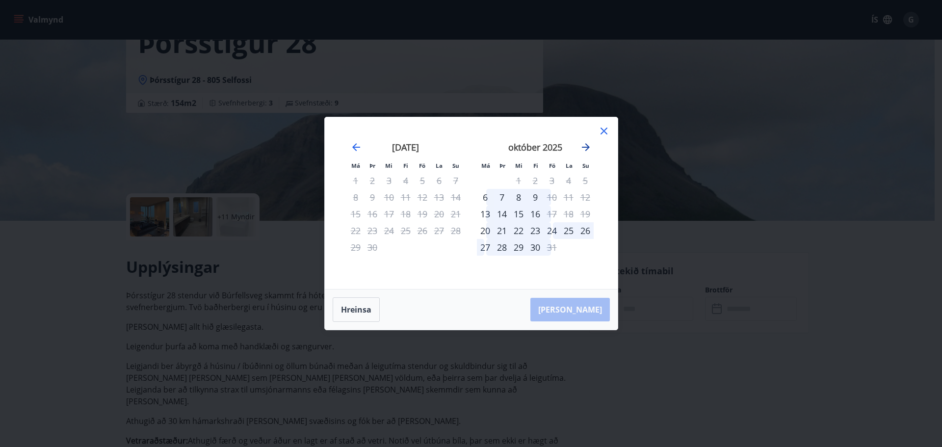 The image size is (942, 447). What do you see at coordinates (356, 230) in the screenshot?
I see `td: Not available. mánudagur, 22. september 2025` at bounding box center [356, 230].